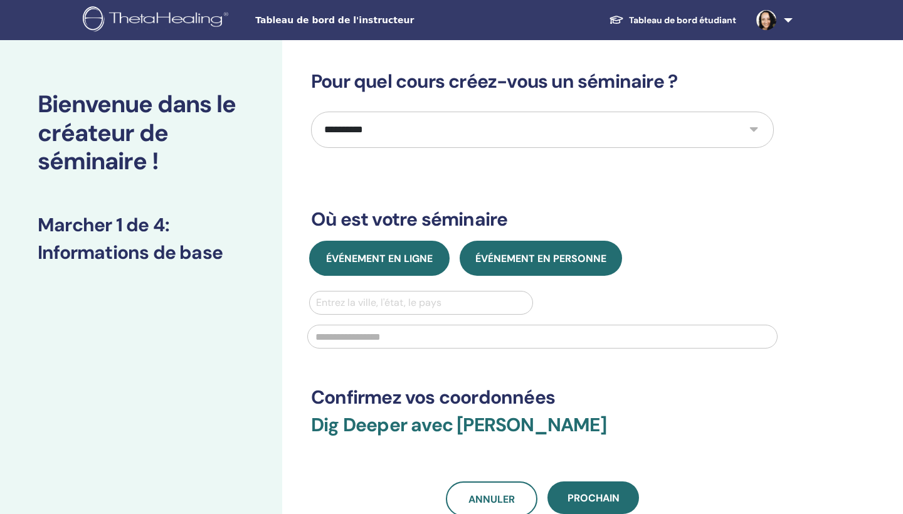 The height and width of the screenshot is (514, 903). Describe the element at coordinates (141, 253) in the screenshot. I see `h3: Informations de base` at that location.